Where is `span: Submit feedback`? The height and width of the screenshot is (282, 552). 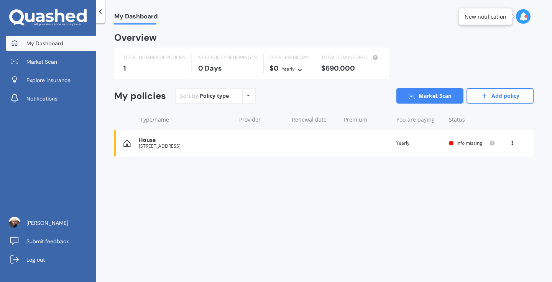
span: Submit feedback is located at coordinates (48, 241).